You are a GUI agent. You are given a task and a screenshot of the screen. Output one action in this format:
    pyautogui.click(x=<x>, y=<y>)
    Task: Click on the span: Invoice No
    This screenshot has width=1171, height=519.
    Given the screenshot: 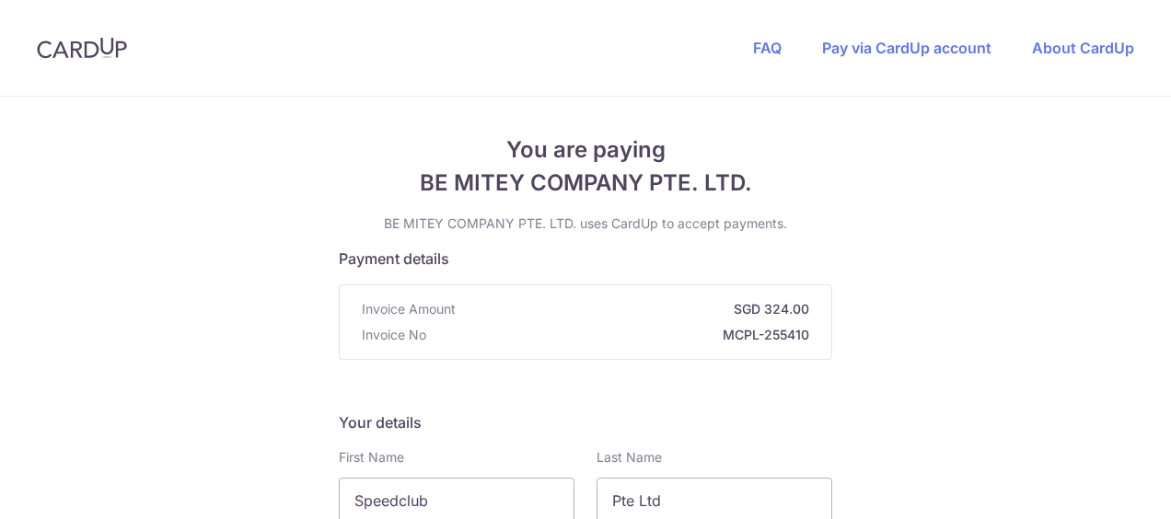 What is the action you would take?
    pyautogui.click(x=394, y=335)
    